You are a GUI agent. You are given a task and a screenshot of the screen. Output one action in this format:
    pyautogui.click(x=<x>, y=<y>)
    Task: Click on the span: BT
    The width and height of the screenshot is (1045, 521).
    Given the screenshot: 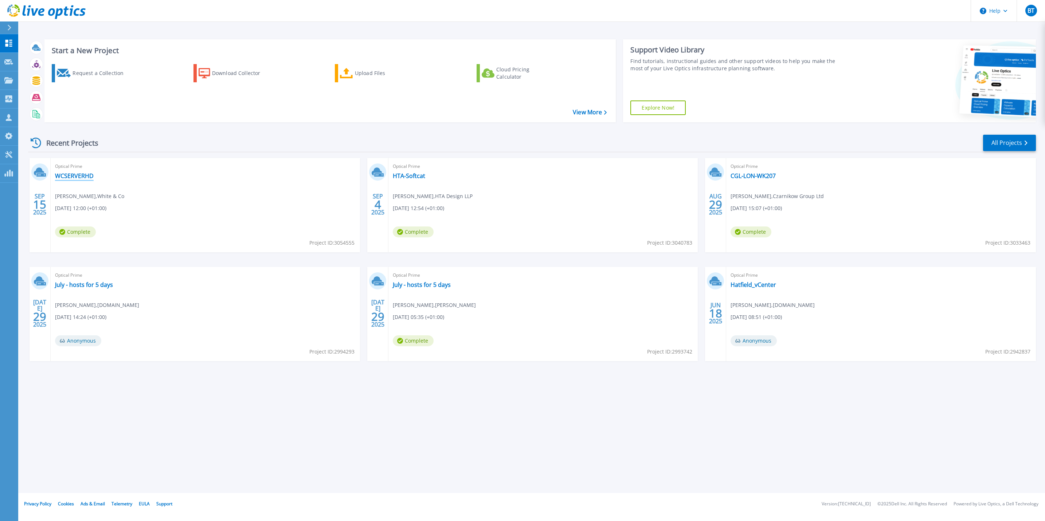 What is the action you would take?
    pyautogui.click(x=1031, y=11)
    